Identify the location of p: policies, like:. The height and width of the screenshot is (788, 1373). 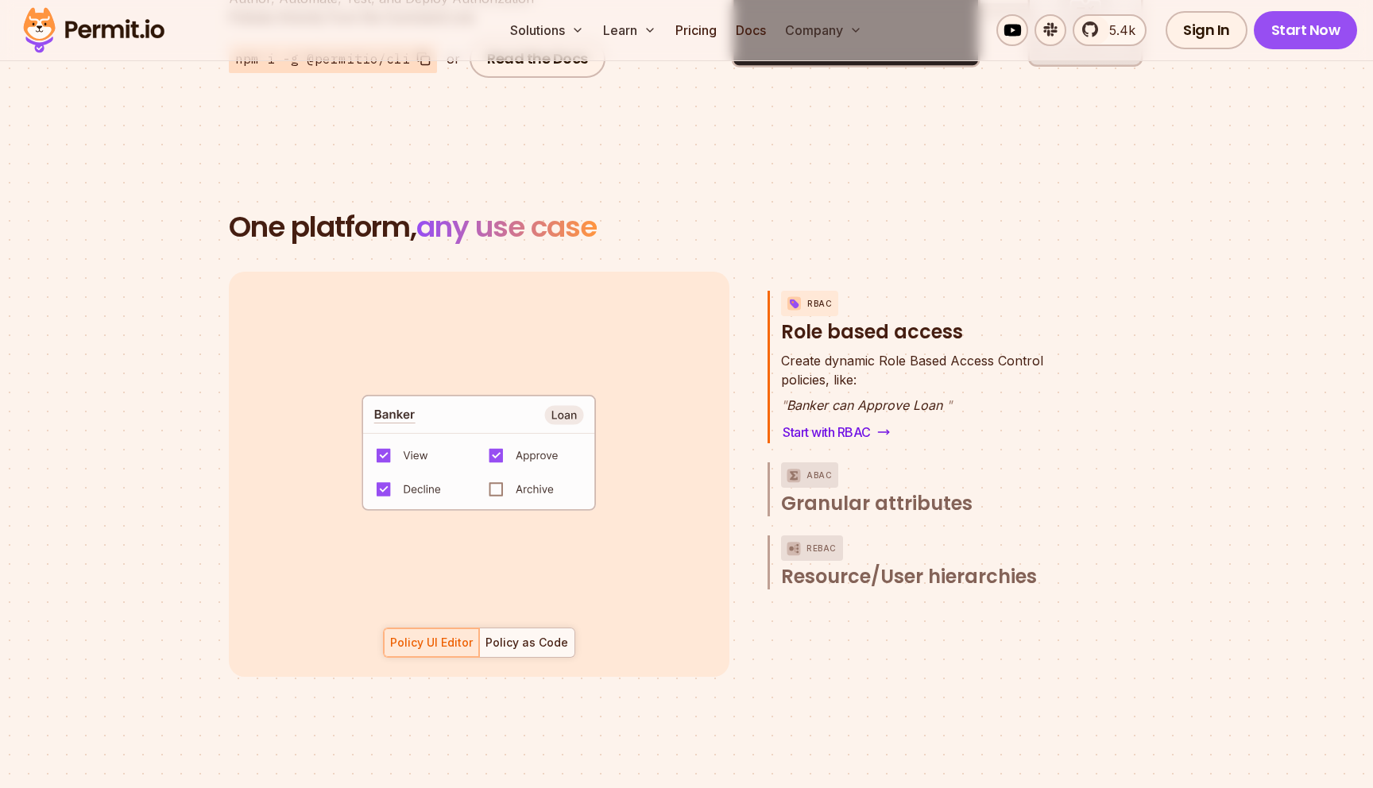
(912, 370).